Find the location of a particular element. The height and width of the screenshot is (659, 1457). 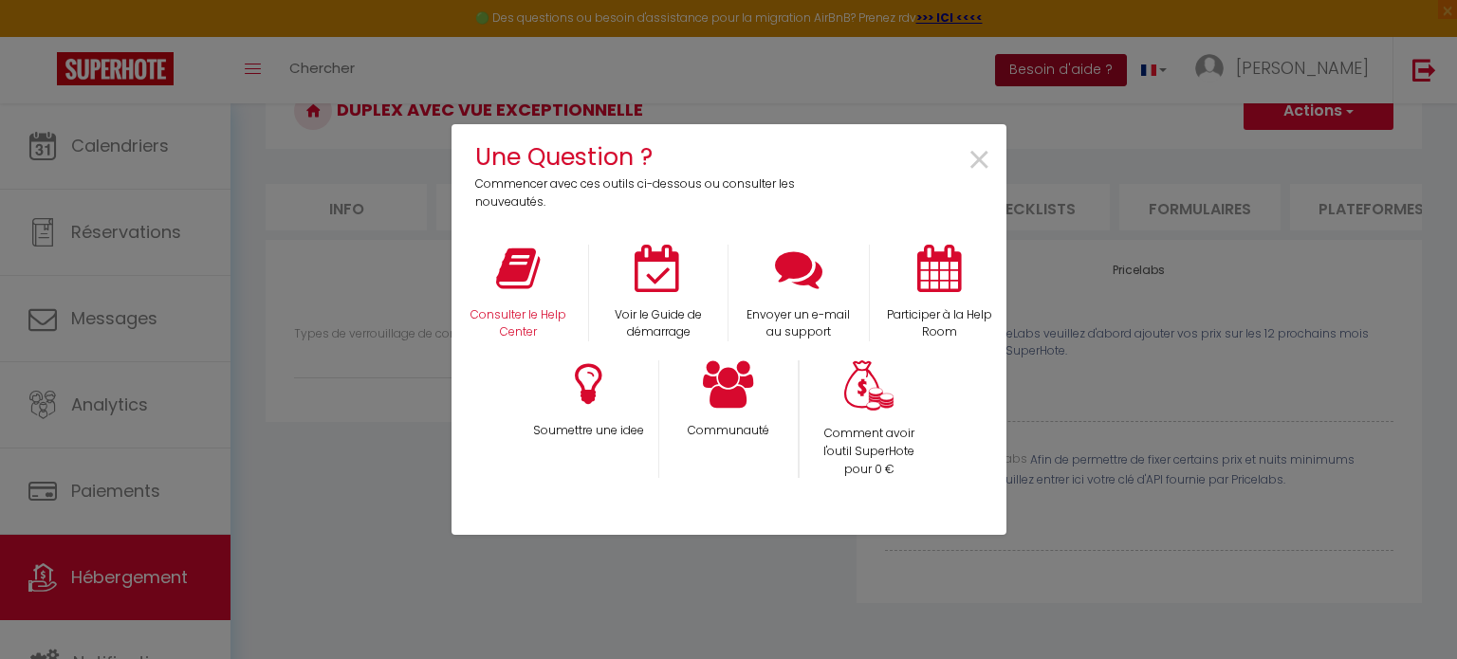

h4: Une Question ? is located at coordinates (641, 157).